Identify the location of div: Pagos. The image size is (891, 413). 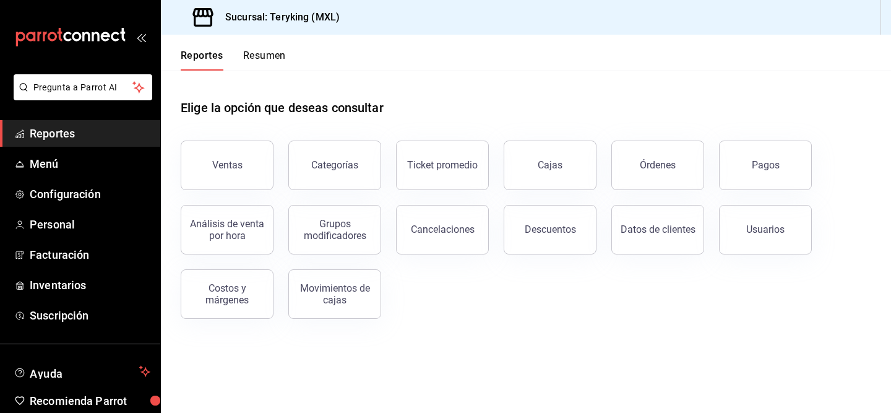
(766, 165).